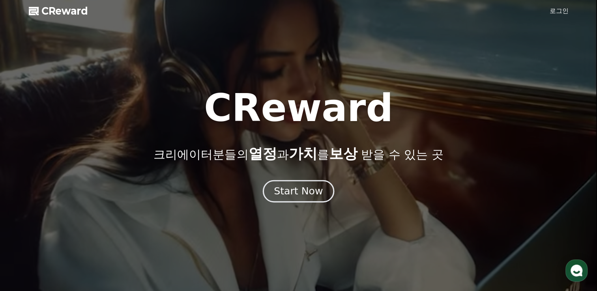  What do you see at coordinates (298, 108) in the screenshot?
I see `h1: CReward` at bounding box center [298, 108].